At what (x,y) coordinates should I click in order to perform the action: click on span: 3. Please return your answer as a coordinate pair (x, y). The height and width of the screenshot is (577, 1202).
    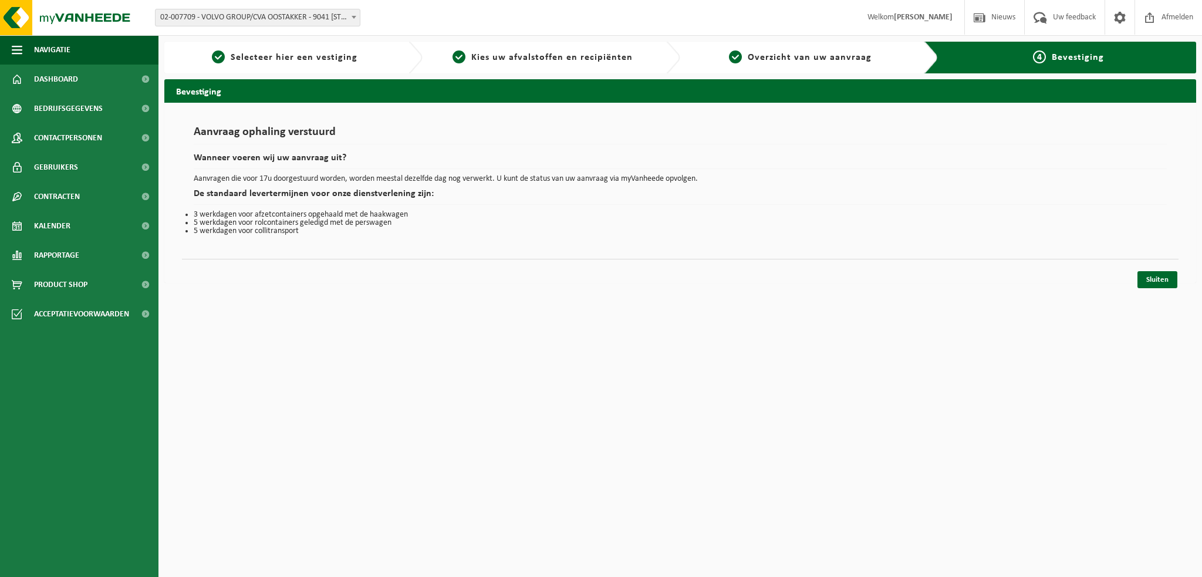
    Looking at the image, I should click on (735, 57).